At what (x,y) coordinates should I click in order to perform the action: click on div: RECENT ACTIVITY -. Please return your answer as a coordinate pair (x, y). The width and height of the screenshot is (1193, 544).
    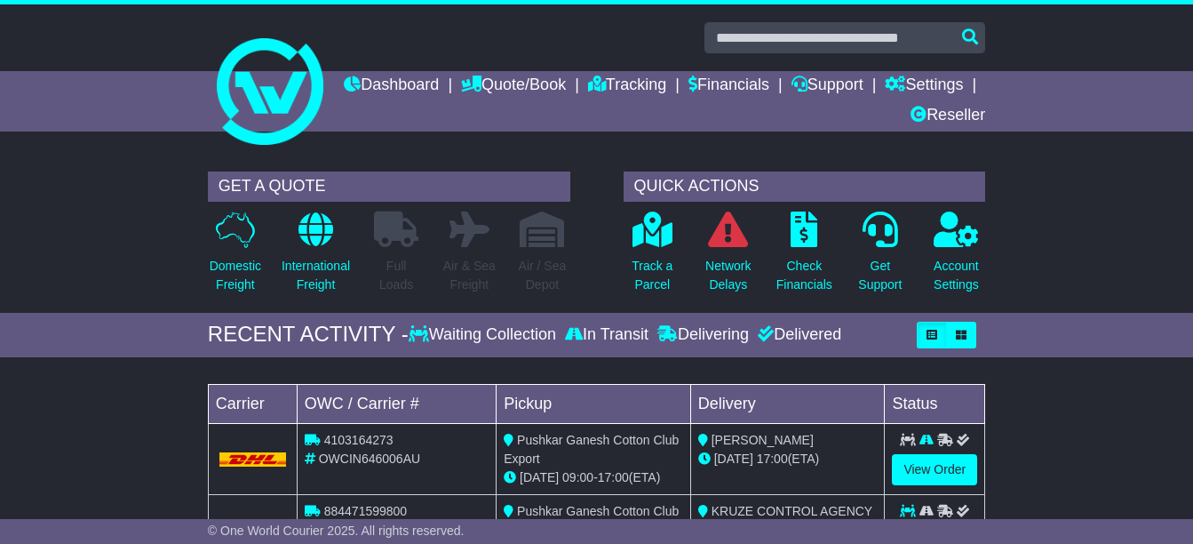
    Looking at the image, I should click on (308, 334).